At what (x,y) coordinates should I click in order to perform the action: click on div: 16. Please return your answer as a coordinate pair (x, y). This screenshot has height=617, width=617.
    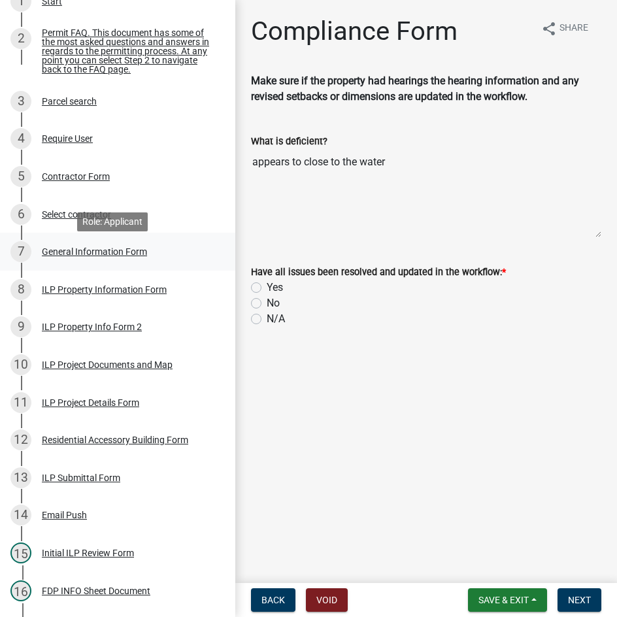
    Looking at the image, I should click on (21, 591).